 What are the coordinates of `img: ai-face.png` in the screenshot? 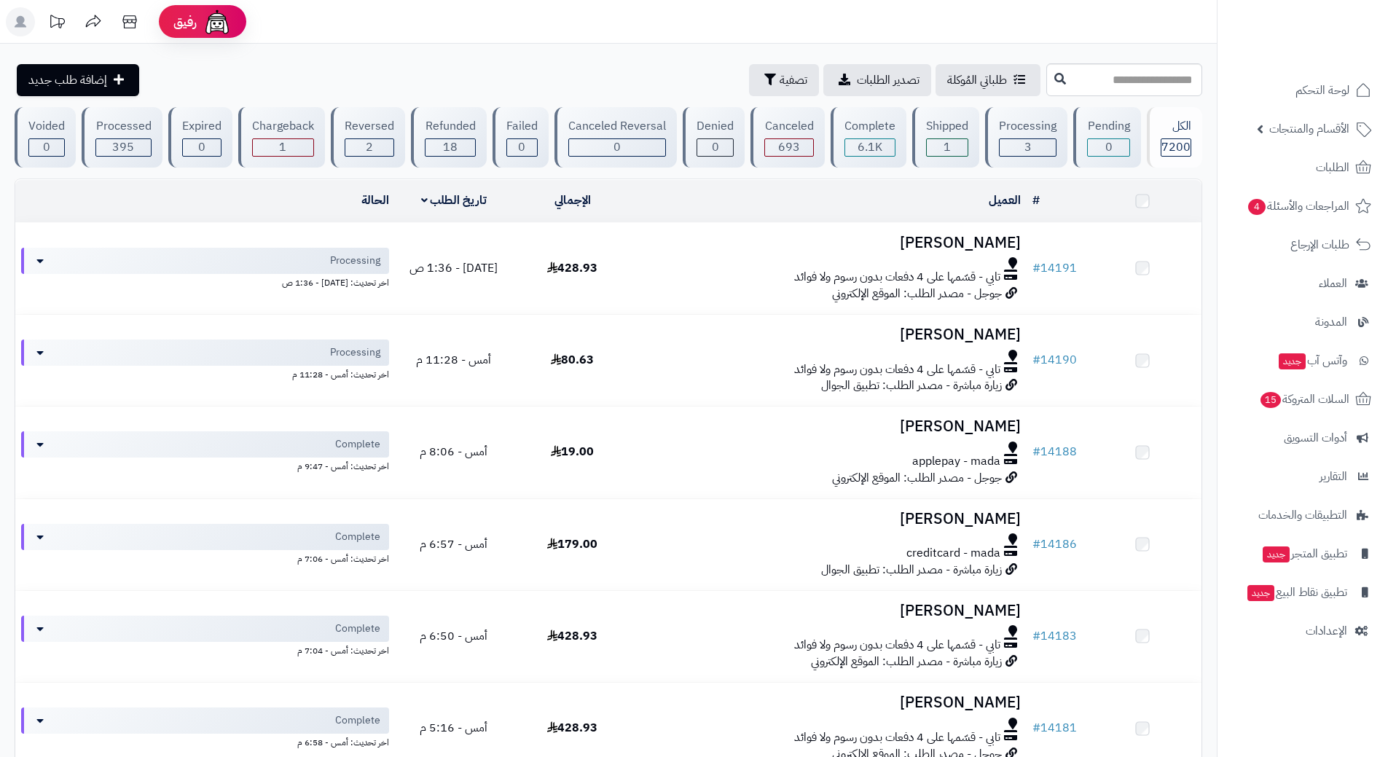 It's located at (217, 22).